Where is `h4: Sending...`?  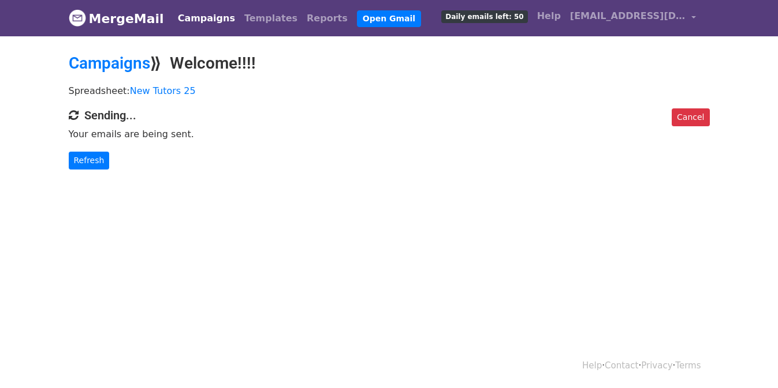
h4: Sending... is located at coordinates (389, 115).